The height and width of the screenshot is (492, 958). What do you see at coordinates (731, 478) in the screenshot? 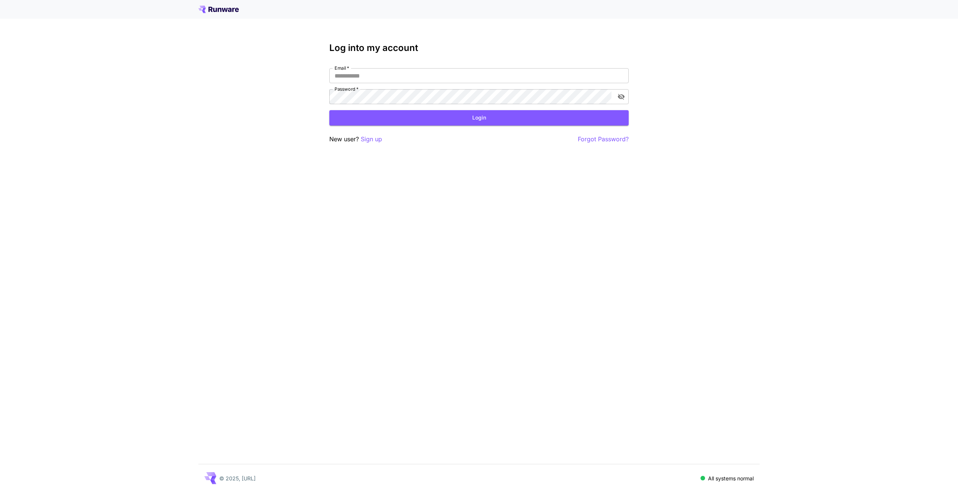
I see `p: All systems normal` at bounding box center [731, 478].